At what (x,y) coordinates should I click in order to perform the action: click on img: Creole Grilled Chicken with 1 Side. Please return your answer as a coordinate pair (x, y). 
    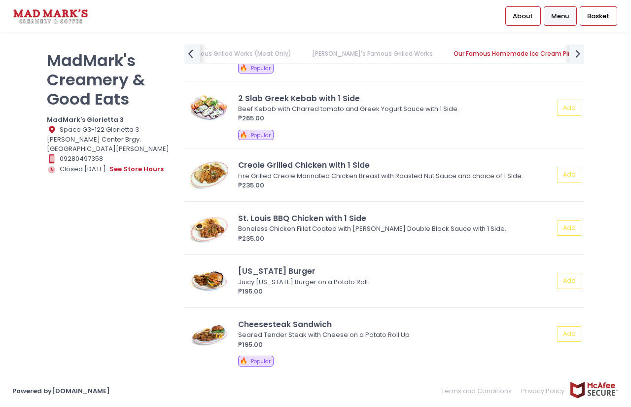
    Looking at the image, I should click on (210, 175).